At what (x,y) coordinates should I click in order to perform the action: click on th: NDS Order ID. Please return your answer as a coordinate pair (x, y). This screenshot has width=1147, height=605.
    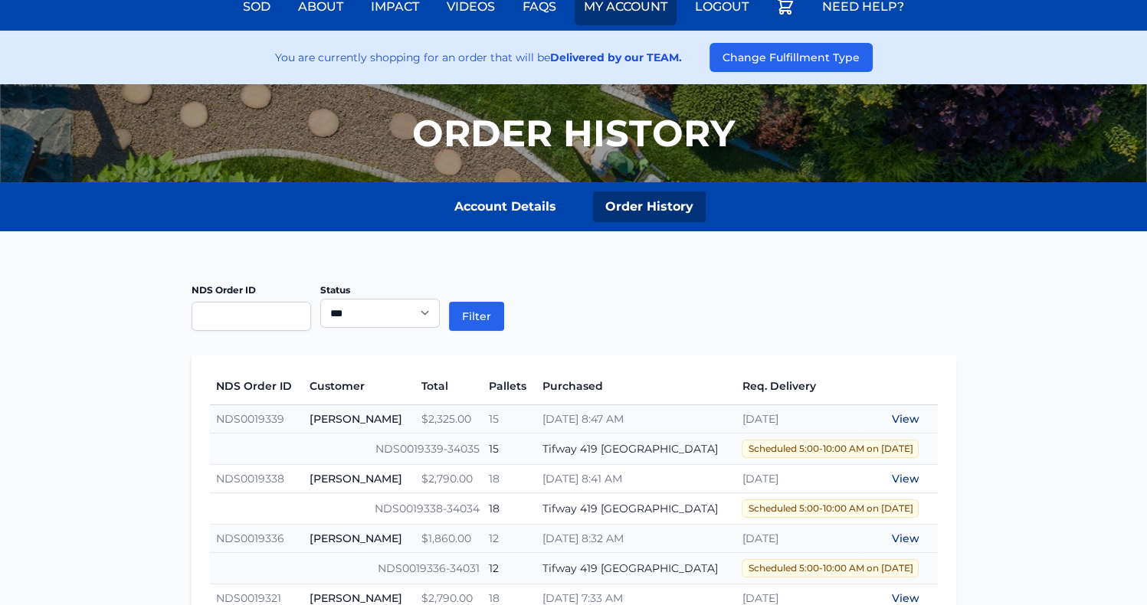
    Looking at the image, I should click on (257, 386).